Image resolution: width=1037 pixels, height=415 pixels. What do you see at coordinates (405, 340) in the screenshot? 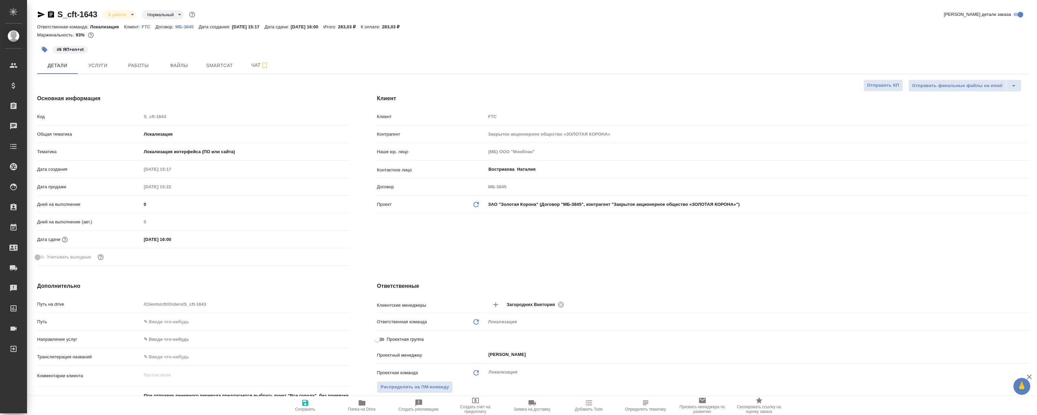
I see `span: Проектная группа` at bounding box center [405, 340].